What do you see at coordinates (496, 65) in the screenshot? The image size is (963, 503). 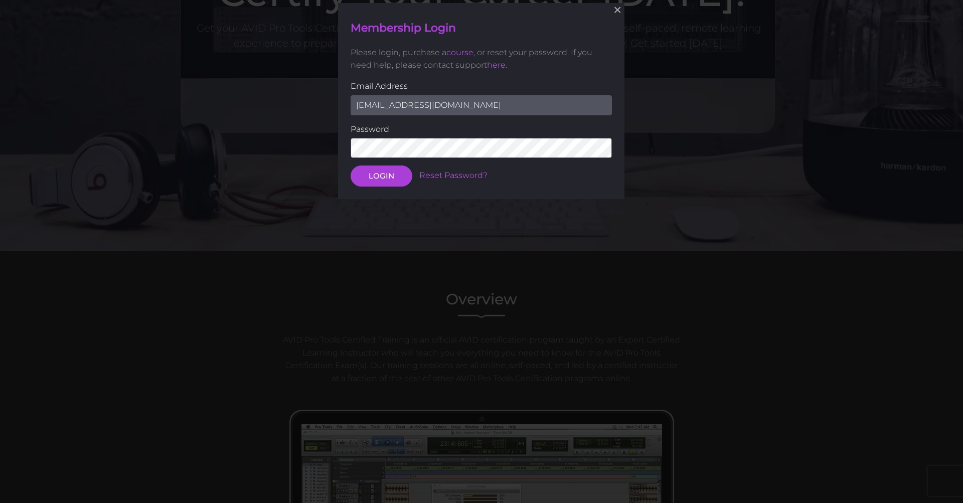 I see `a: here` at bounding box center [496, 65].